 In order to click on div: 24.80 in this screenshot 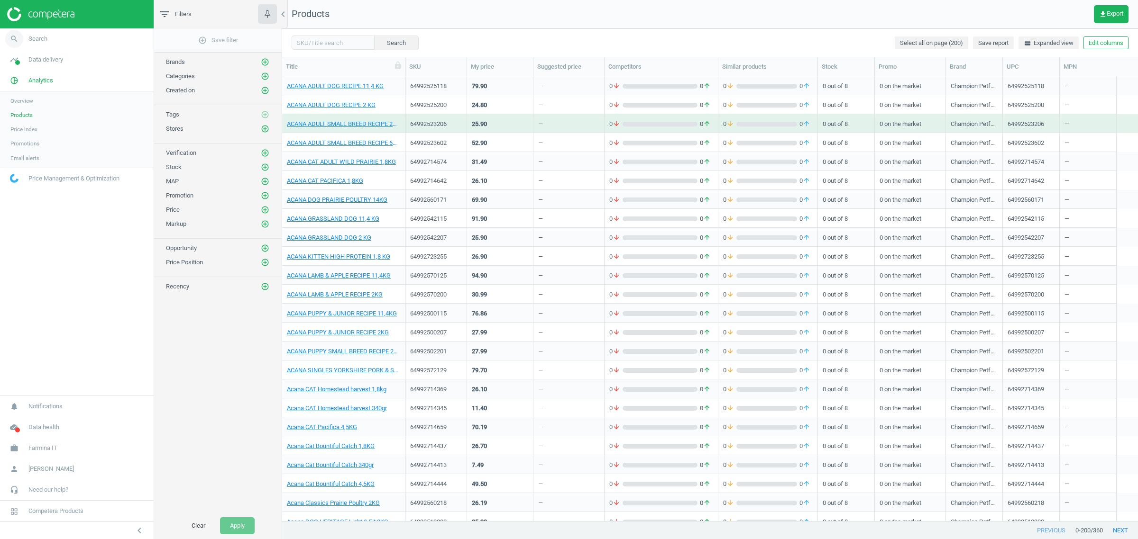, I will do `click(479, 105)`.